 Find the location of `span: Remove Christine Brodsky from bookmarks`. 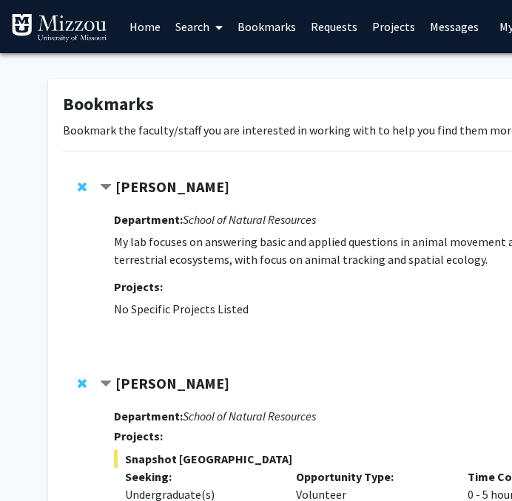

span: Remove Christine Brodsky from bookmarks is located at coordinates (82, 384).